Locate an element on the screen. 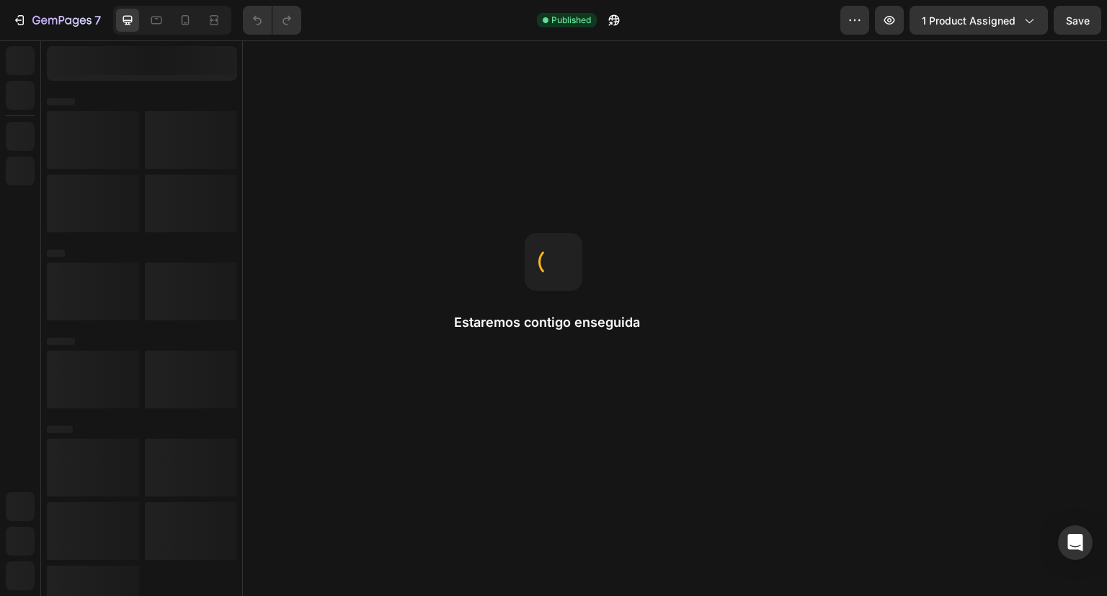 This screenshot has height=596, width=1107. button: 7 is located at coordinates (56, 20).